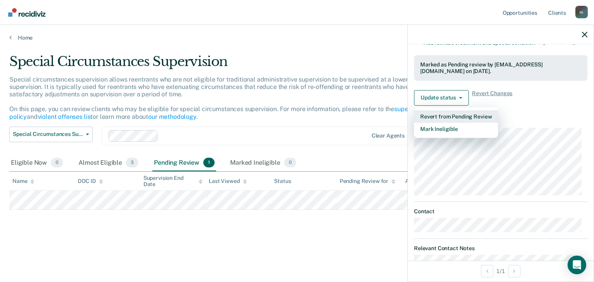 The height and width of the screenshot is (282, 594). I want to click on a: Home, so click(297, 38).